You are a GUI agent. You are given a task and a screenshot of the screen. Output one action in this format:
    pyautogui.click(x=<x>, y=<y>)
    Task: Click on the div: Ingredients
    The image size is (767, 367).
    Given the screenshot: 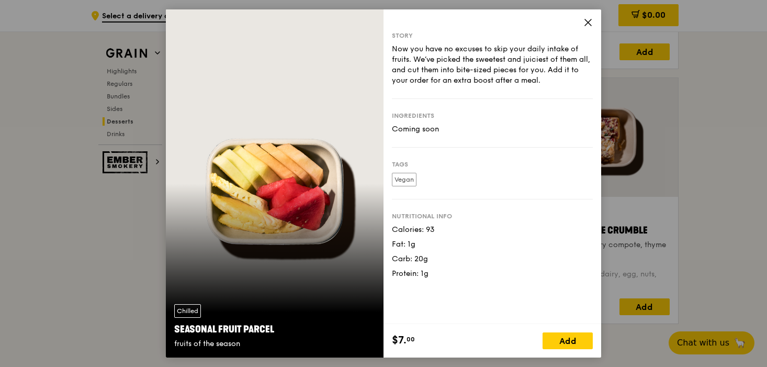 What is the action you would take?
    pyautogui.click(x=492, y=116)
    